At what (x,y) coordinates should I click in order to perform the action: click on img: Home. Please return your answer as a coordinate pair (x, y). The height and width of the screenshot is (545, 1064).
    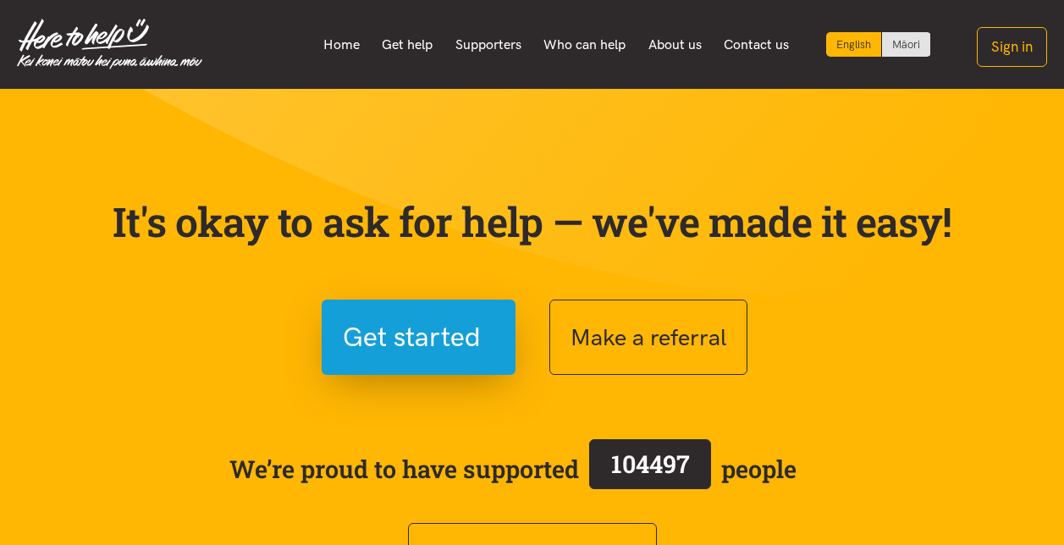
    Looking at the image, I should click on (109, 44).